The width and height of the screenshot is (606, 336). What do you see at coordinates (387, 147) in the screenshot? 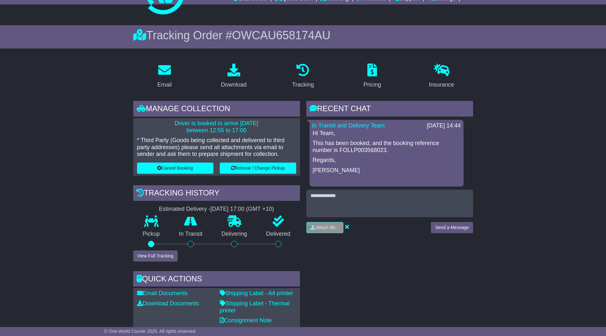
I see `p: This has been booked, and the booking reference number is FOLLP003568023.` at bounding box center [387, 147].